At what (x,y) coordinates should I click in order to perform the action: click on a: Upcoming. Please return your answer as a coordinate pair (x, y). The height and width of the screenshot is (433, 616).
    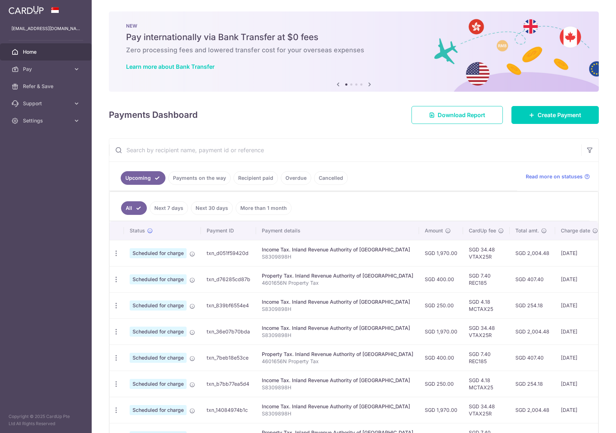
    Looking at the image, I should click on (143, 178).